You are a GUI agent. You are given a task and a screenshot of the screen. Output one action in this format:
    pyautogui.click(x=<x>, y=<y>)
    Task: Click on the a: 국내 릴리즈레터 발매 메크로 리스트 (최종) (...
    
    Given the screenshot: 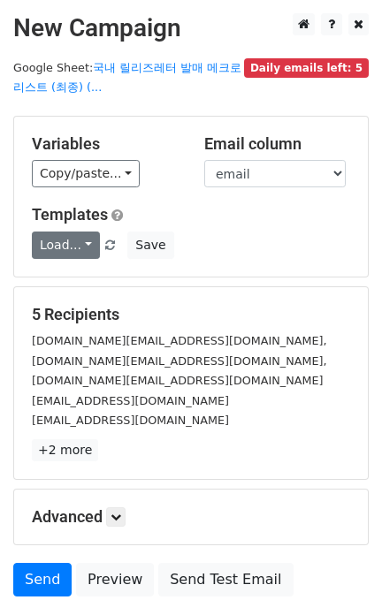 What is the action you would take?
    pyautogui.click(x=127, y=78)
    